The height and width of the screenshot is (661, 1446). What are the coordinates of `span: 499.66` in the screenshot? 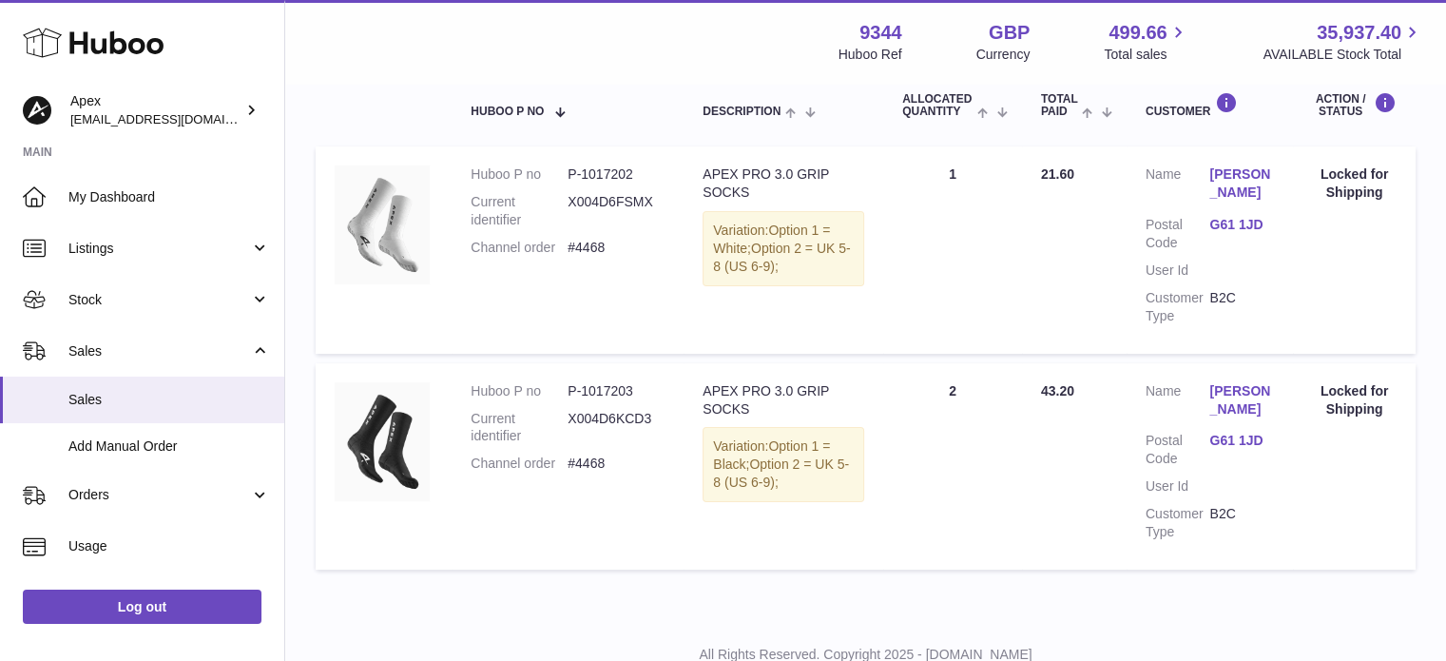 It's located at (1137, 32).